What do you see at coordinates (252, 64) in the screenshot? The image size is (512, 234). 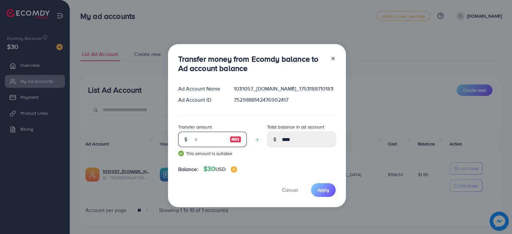 I see `h3: Transfer money from Ecomdy balance to Ad account balance` at bounding box center [252, 64].